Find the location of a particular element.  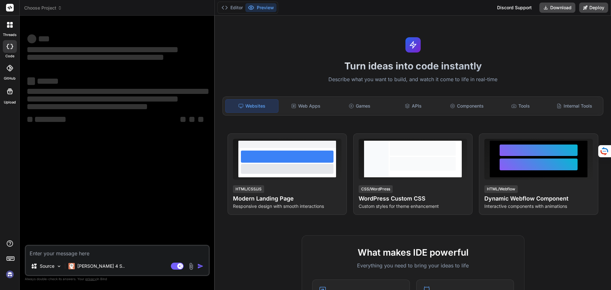

button: Preview is located at coordinates (261, 8).